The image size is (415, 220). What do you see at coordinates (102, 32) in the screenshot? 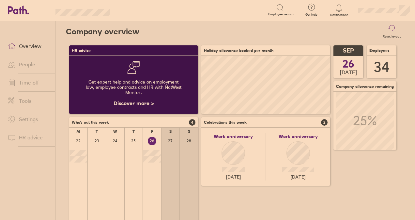
I see `h2: Company overview` at bounding box center [102, 32].